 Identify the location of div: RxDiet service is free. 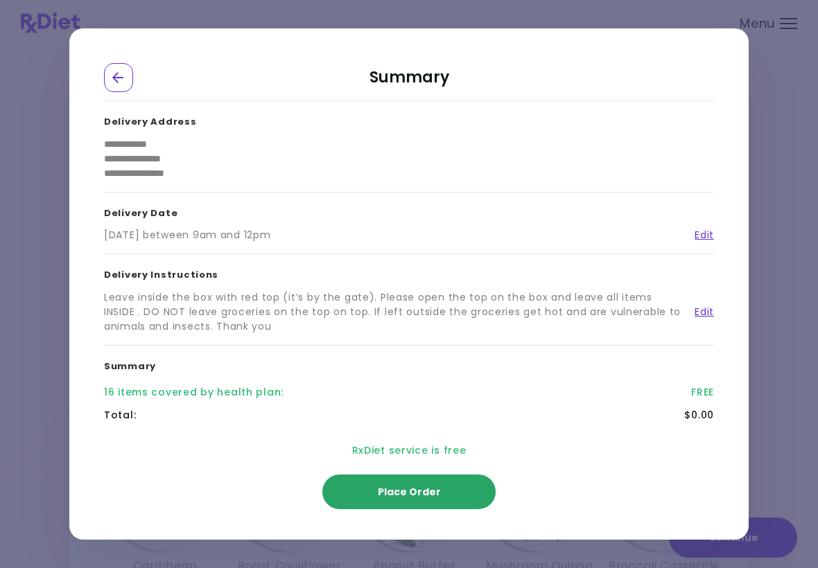
(409, 450).